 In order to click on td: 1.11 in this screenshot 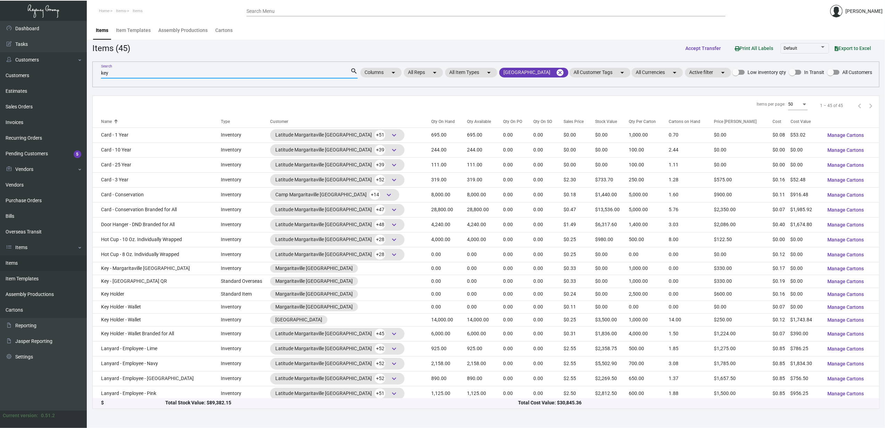, I will do `click(691, 165)`.